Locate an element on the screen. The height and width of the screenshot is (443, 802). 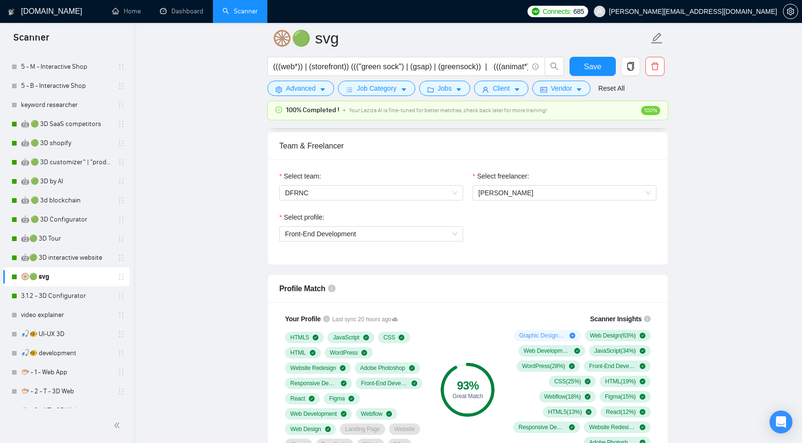
a: 🎣🐠 UI-UX 3D is located at coordinates (66, 334).